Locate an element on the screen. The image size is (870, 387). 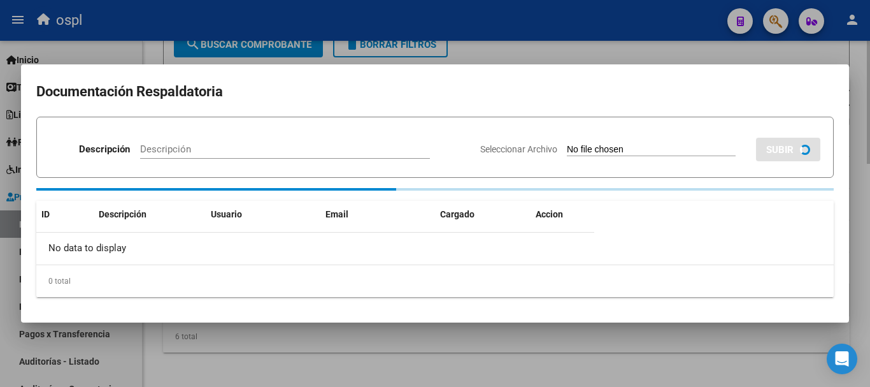
span: Cargado is located at coordinates (457, 214).